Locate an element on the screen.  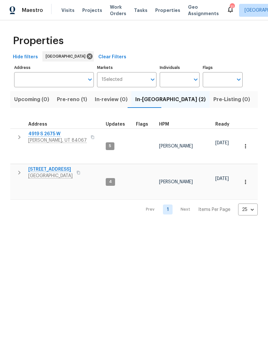
span: Visits is located at coordinates (68, 10).